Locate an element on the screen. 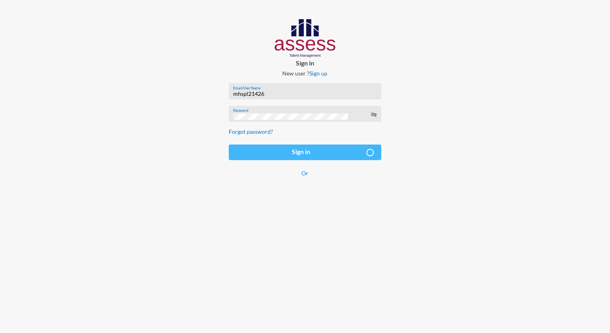 The image size is (610, 333). a: Forgot password? is located at coordinates (251, 131).